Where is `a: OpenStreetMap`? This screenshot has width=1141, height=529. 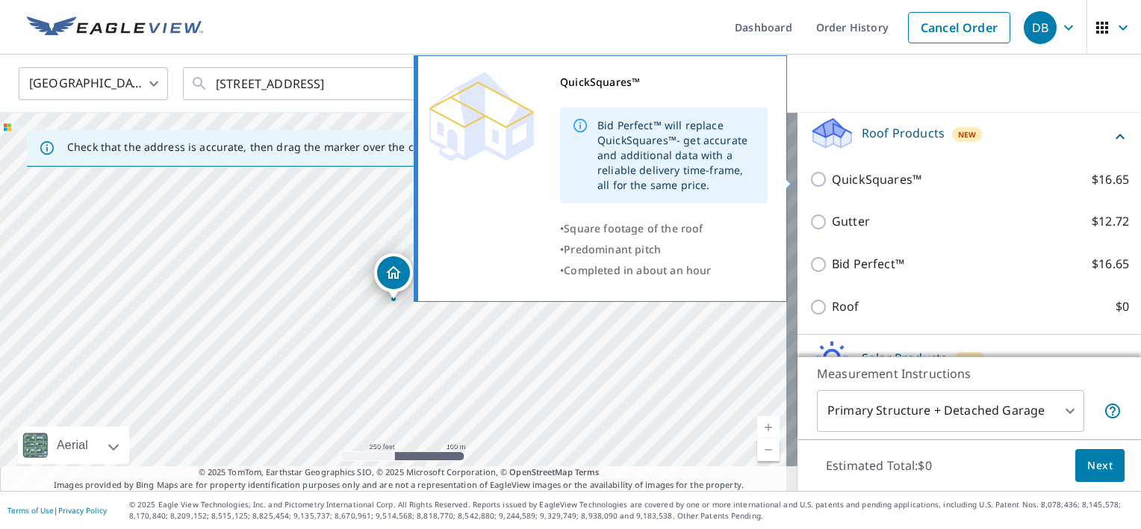 a: OpenStreetMap is located at coordinates (541, 471).